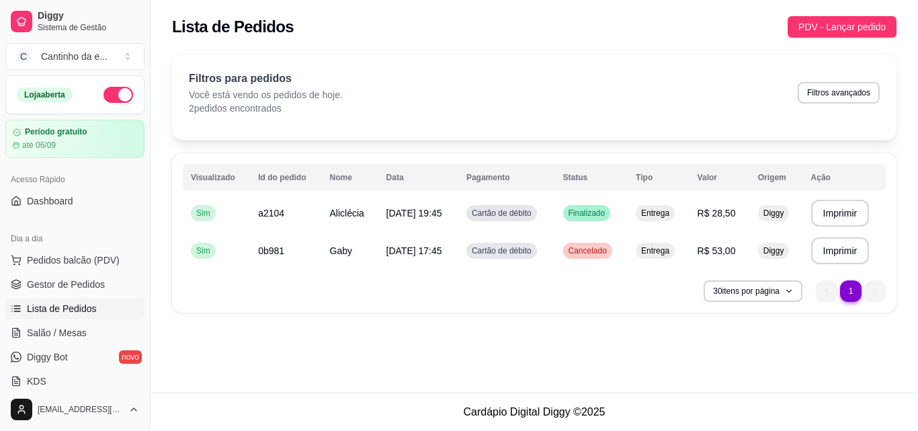 The height and width of the screenshot is (431, 918). Describe the element at coordinates (285, 177) in the screenshot. I see `th: Id do pedido` at that location.